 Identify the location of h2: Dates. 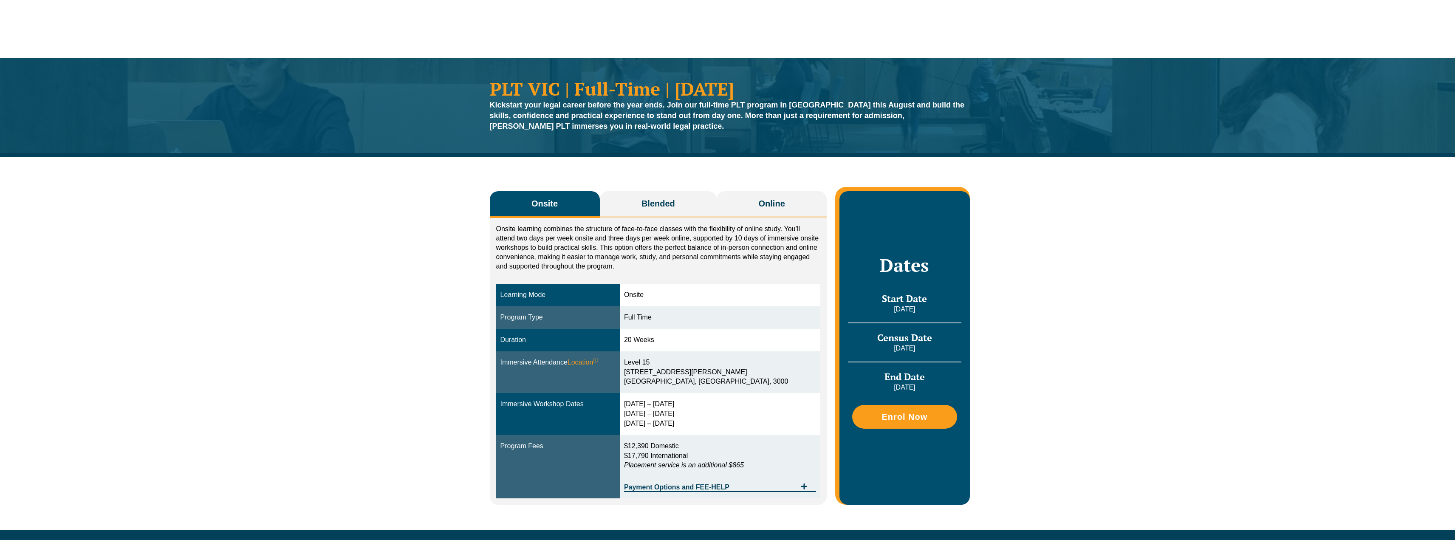
(904, 265).